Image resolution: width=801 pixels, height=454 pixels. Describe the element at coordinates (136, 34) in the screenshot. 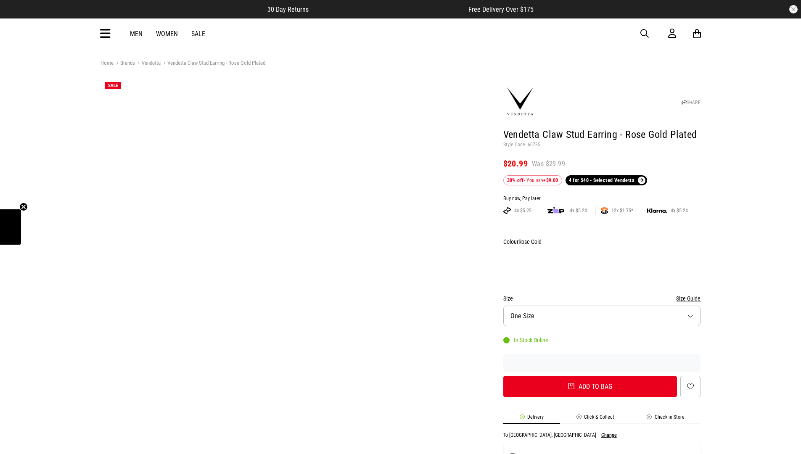

I see `a: Men` at that location.